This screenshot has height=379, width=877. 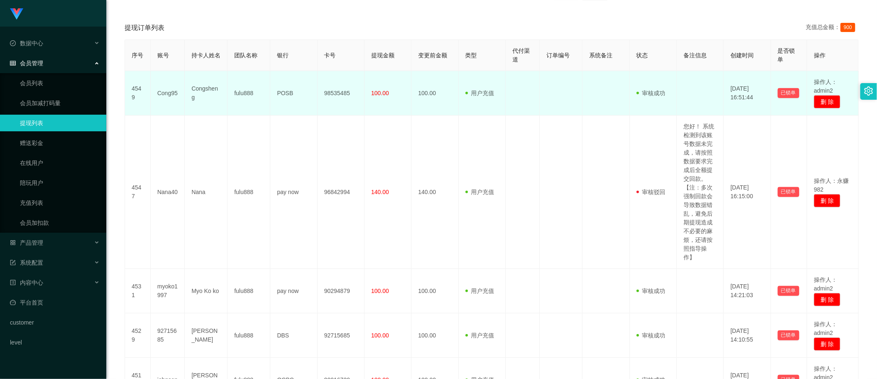 What do you see at coordinates (206, 93) in the screenshot?
I see `td: Congsheng` at bounding box center [206, 93].